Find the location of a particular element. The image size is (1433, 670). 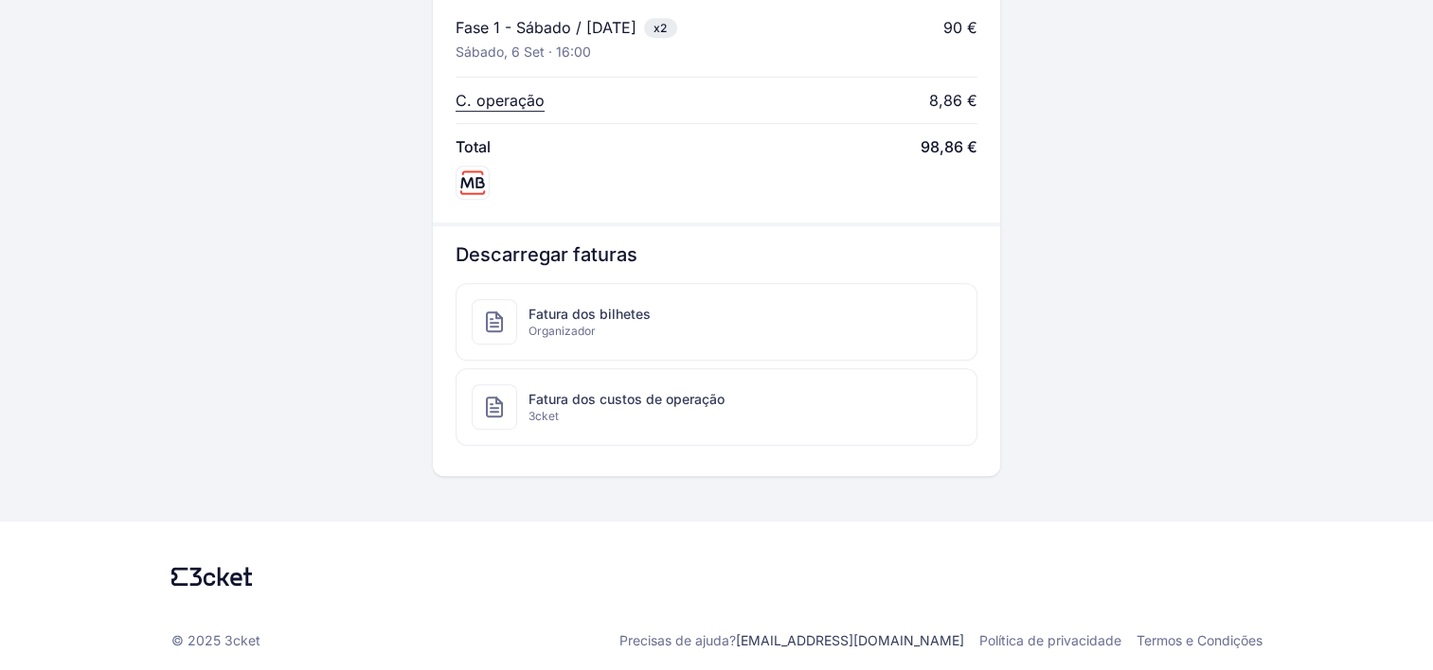

p: C. operação is located at coordinates (500, 100).